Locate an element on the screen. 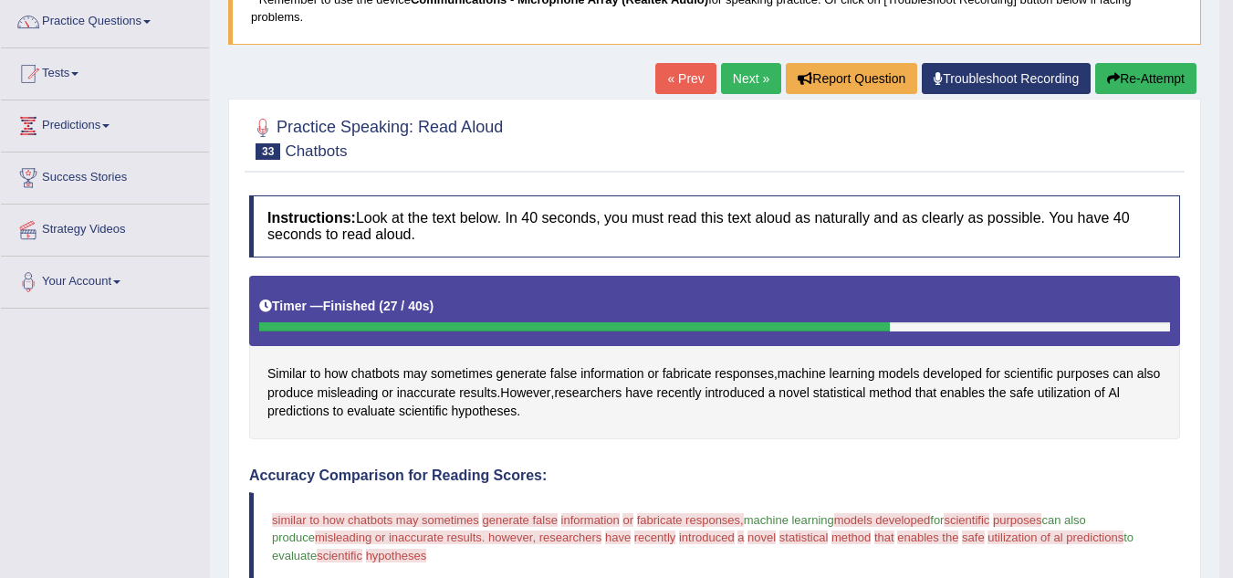 The image size is (1233, 578). span: statistical is located at coordinates (803, 537).